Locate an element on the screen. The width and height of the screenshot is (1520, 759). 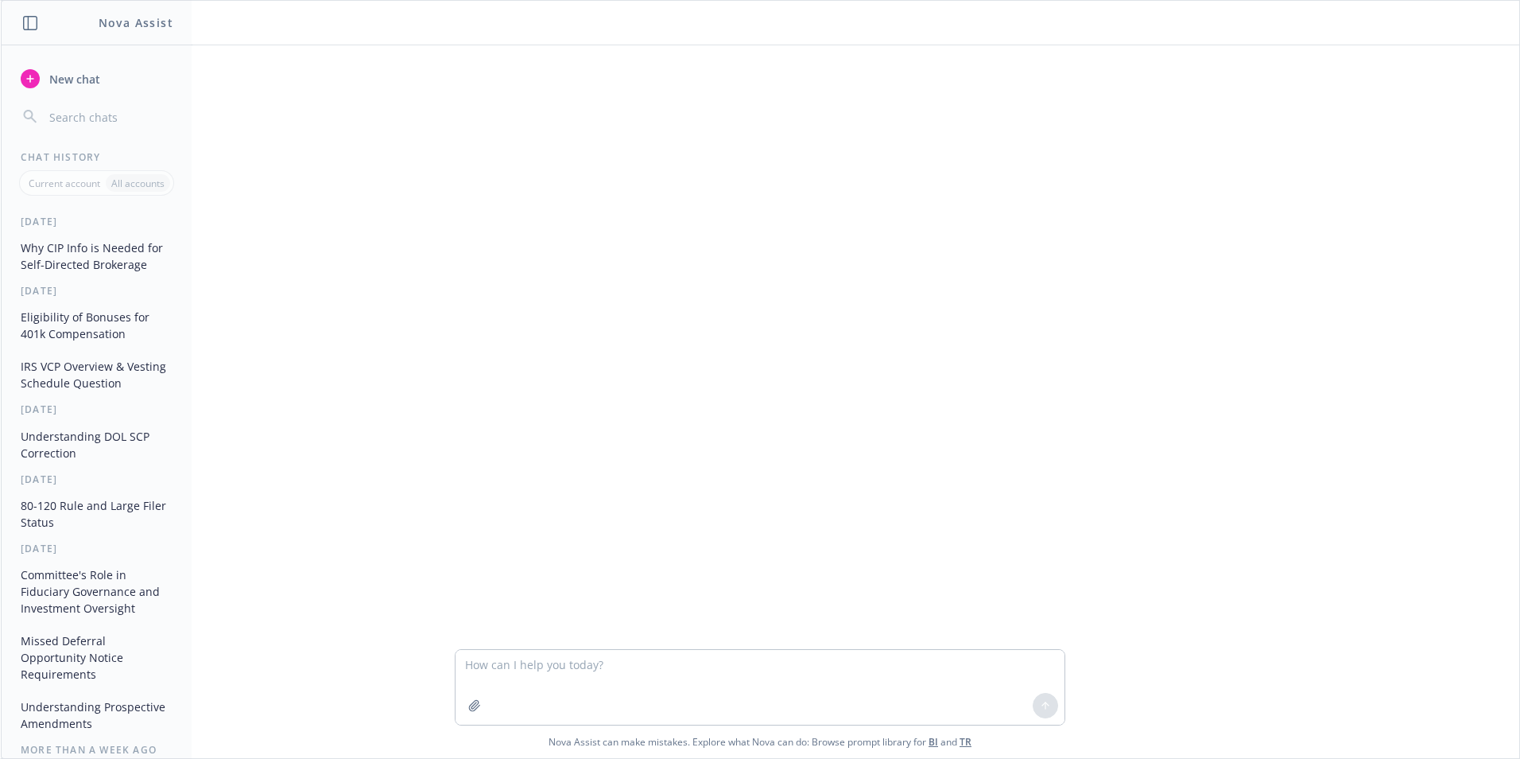
p: Current account is located at coordinates (64, 183).